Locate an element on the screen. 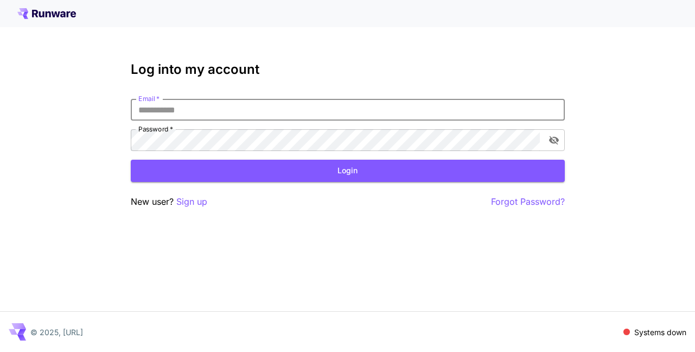  p: Forgot Password? is located at coordinates (528, 201).